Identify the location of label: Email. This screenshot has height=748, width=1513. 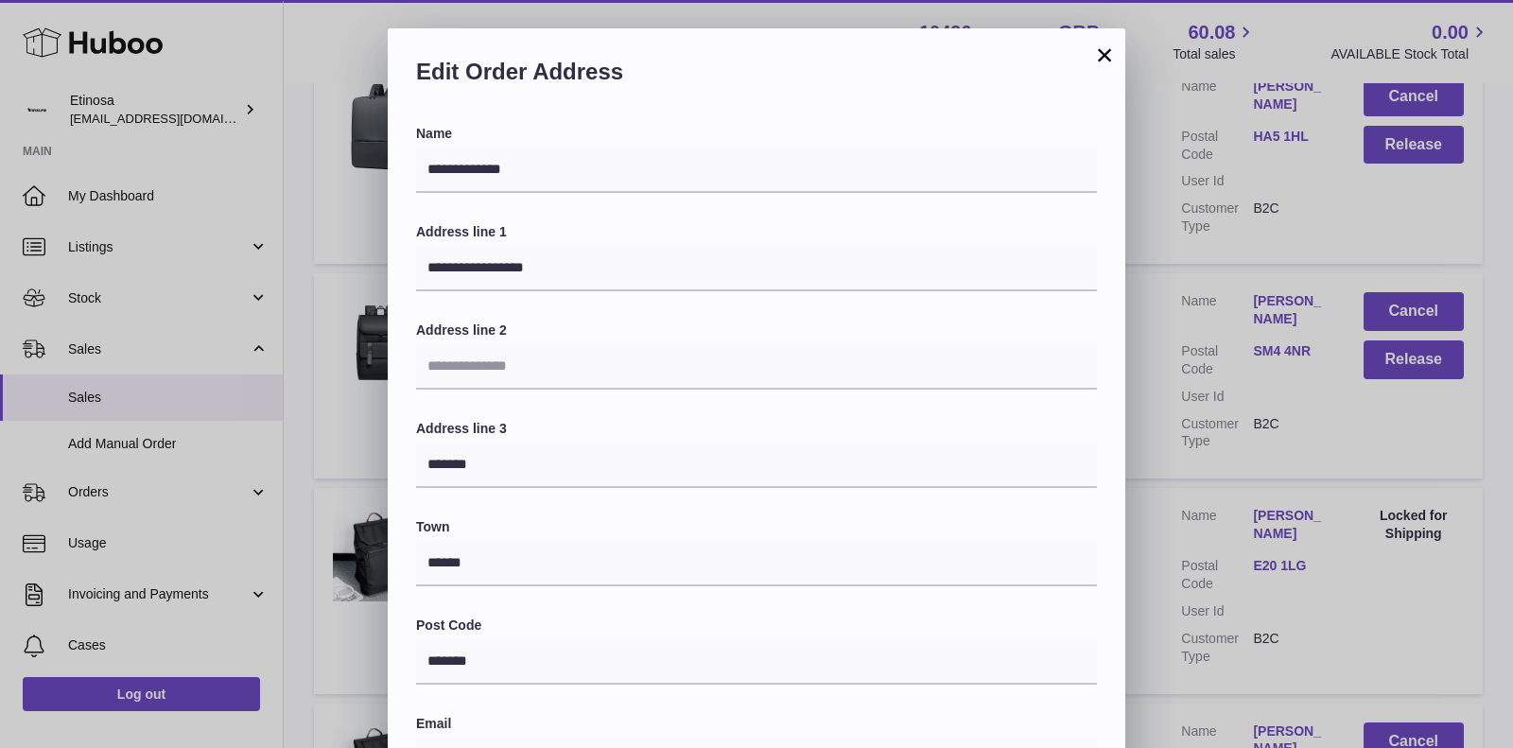
(757, 724).